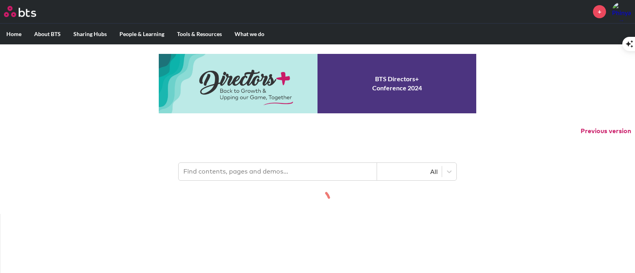  Describe the element at coordinates (199, 34) in the screenshot. I see `label: Tools & Resources` at that location.